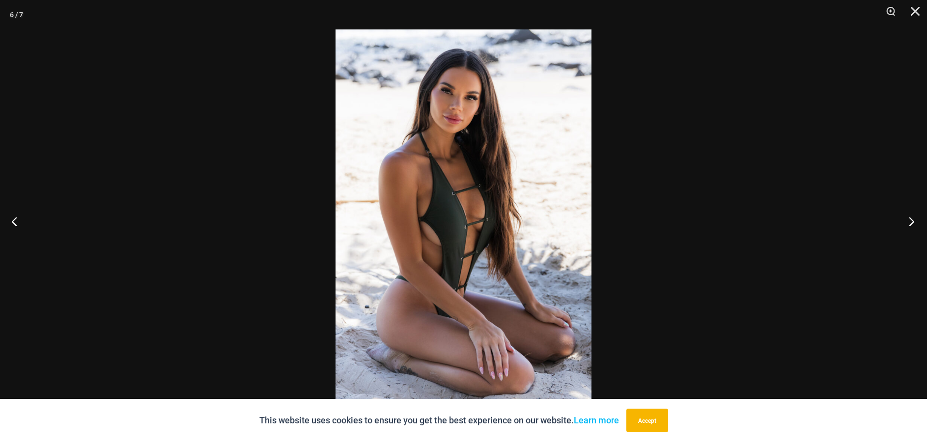 This screenshot has width=927, height=442. Describe the element at coordinates (596, 420) in the screenshot. I see `a: Learn more` at that location.